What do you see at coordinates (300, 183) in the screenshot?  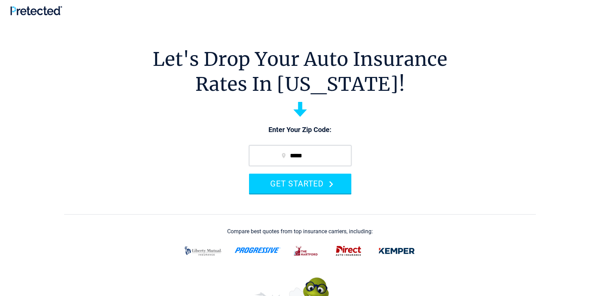 I see `button: GET STARTED` at bounding box center [300, 183].